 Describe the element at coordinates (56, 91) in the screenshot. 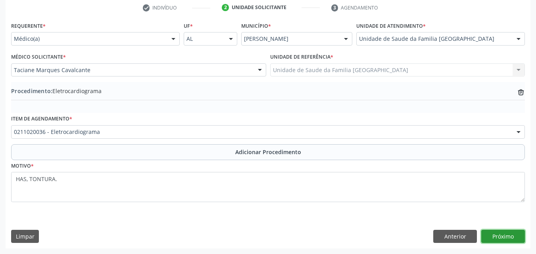

I see `span: Eletrocardiograma` at that location.